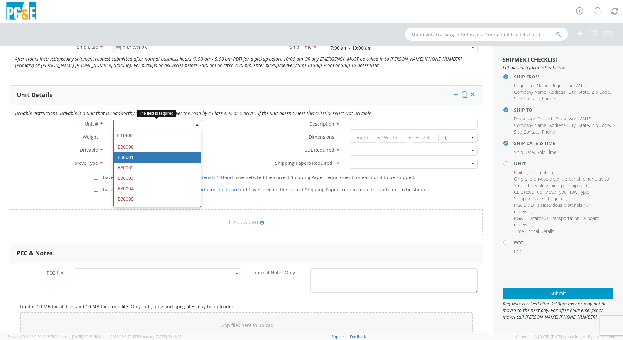 The width and height of the screenshot is (623, 340). What do you see at coordinates (96, 190) in the screenshot?
I see `input: I have reviewed thePG&E's Hazardous Transportation Tailboardand have selected the correct Shippin...` at bounding box center [96, 190].